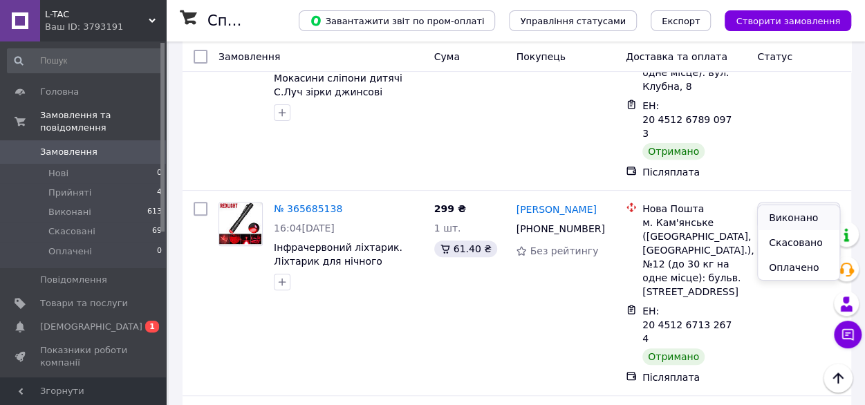  What do you see at coordinates (781, 20) in the screenshot?
I see `a: Створити замовлення` at bounding box center [781, 20].